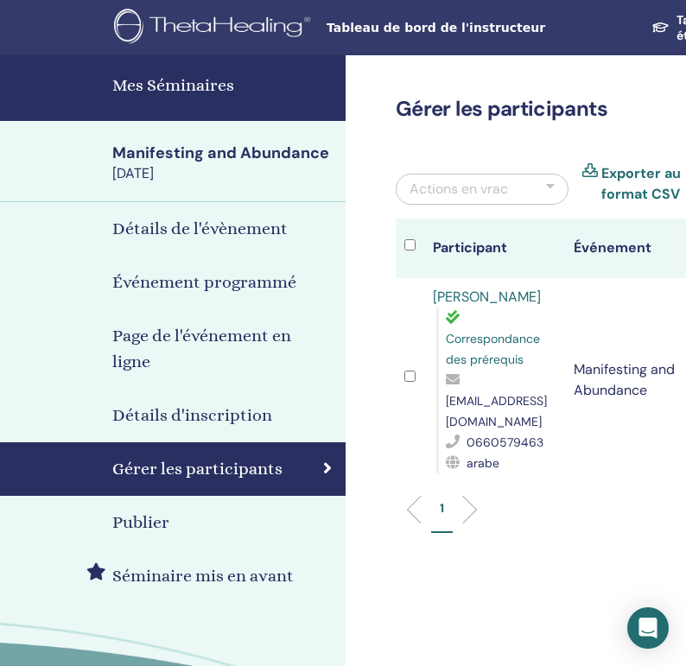 The image size is (686, 666). What do you see at coordinates (648, 628) in the screenshot?
I see `div: Open Intercom Messenger` at bounding box center [648, 628].